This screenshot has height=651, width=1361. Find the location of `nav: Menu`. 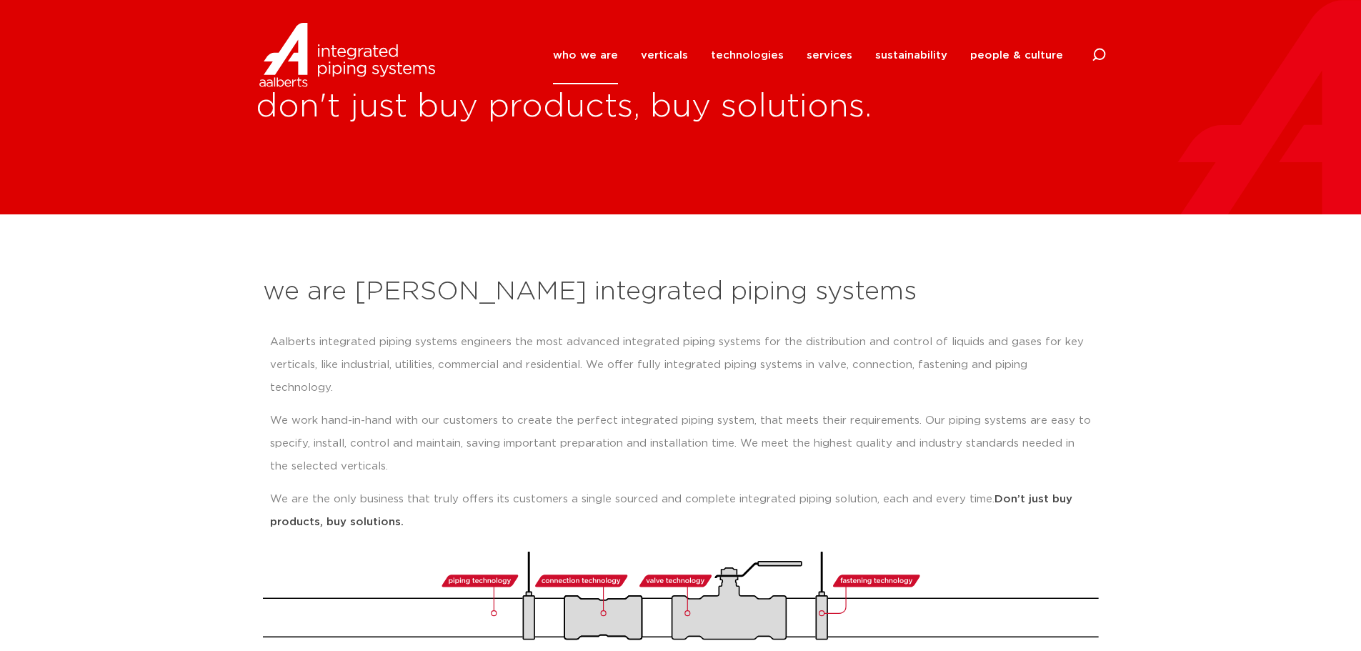

nav: Menu is located at coordinates (808, 55).